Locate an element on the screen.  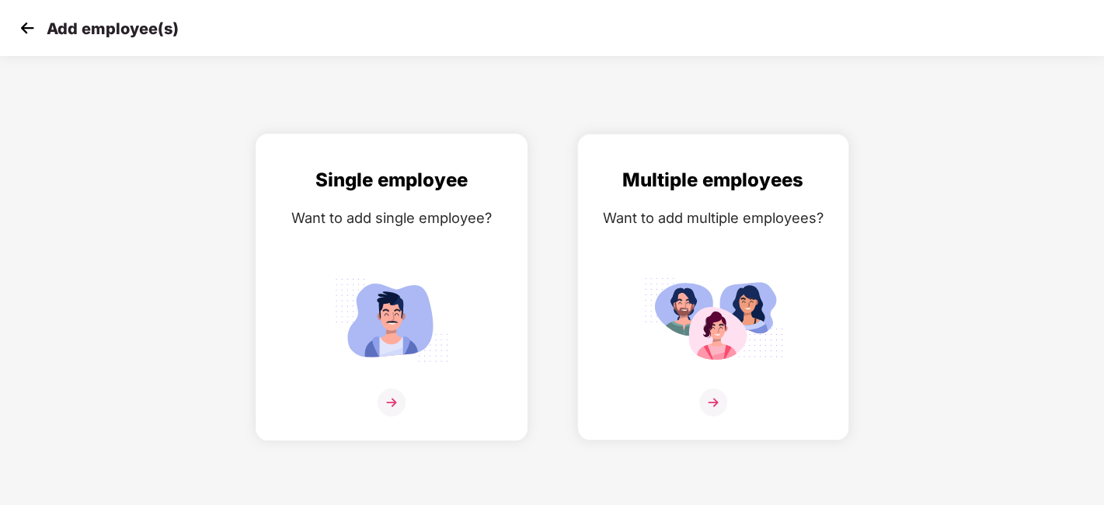
div: Single employee is located at coordinates (392, 180).